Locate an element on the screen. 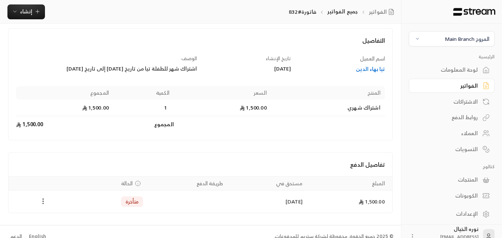  th: المنتج is located at coordinates (328, 93).